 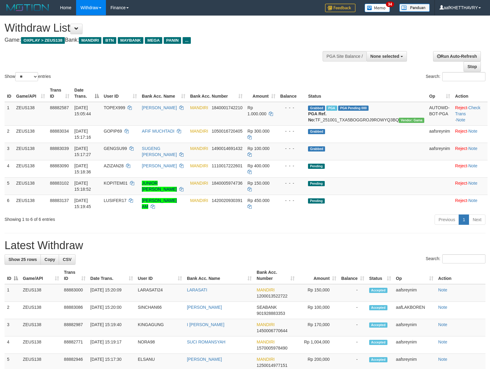 I want to click on span: 88883102, so click(x=59, y=183).